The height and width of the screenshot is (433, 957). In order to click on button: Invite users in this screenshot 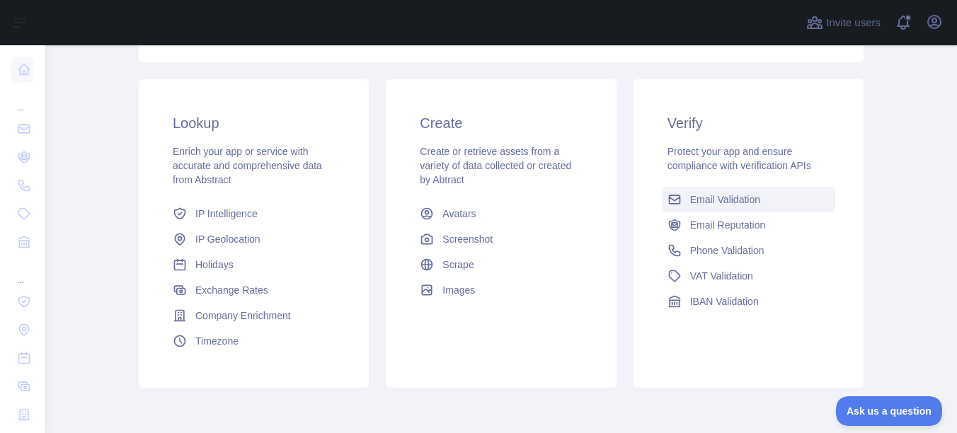, I will do `click(843, 23)`.